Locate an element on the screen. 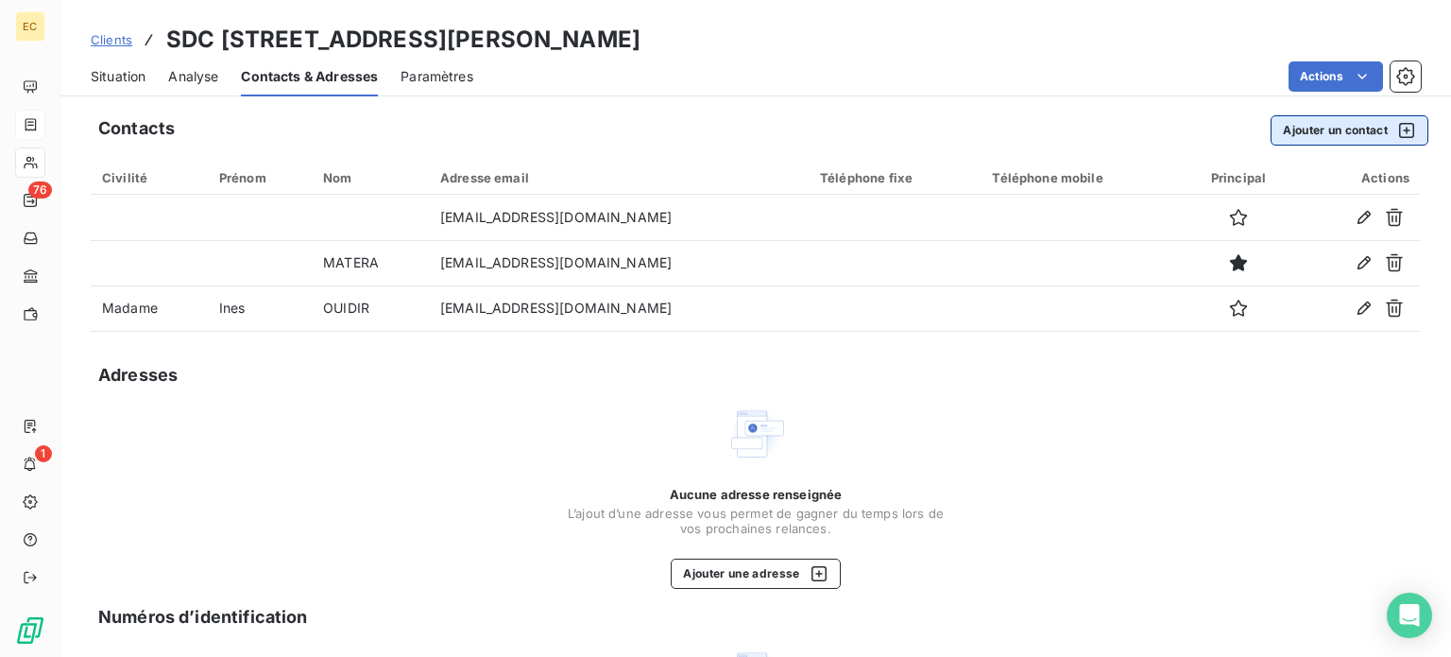 The image size is (1451, 657). div: Téléphone mobile is located at coordinates (1080, 178).